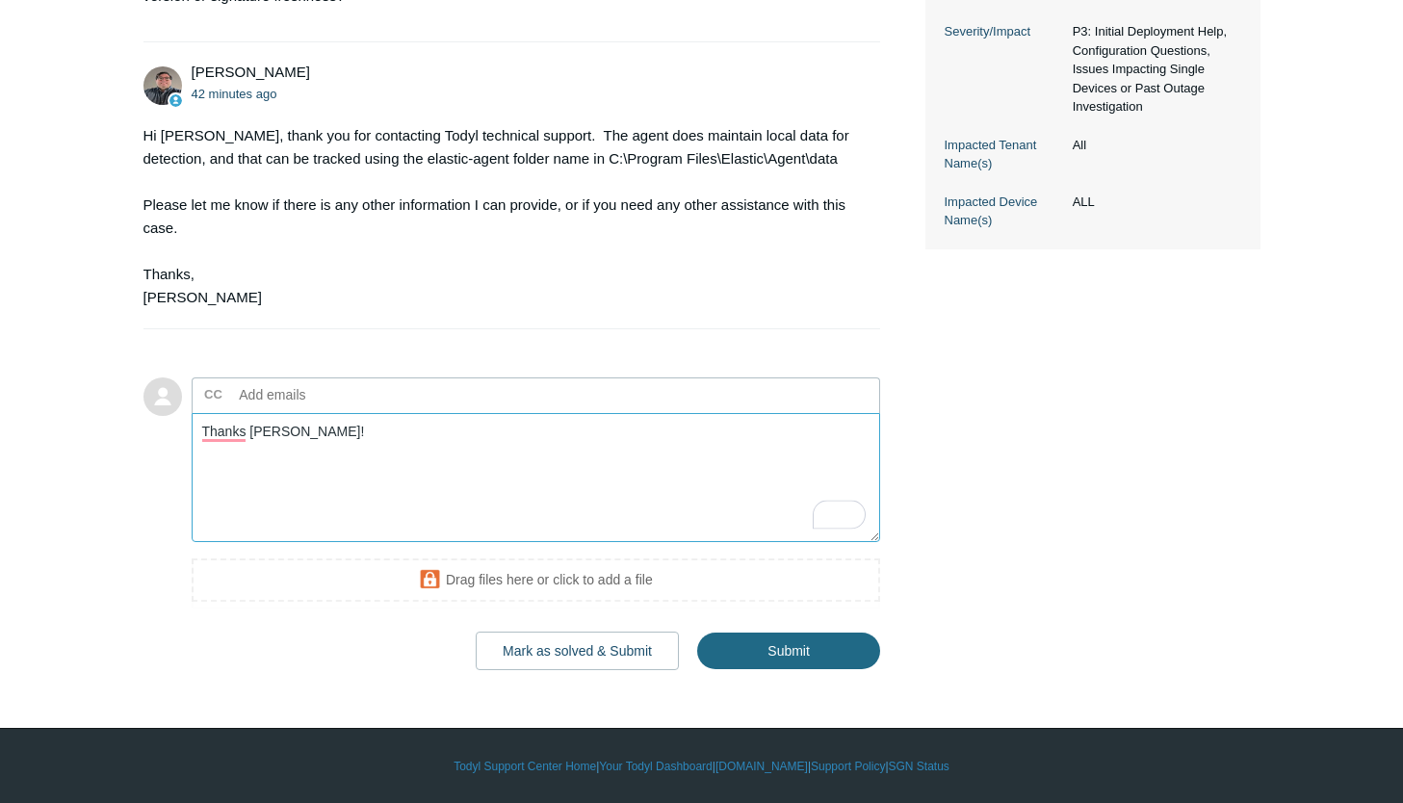 The image size is (1403, 803). I want to click on dd: ALL, so click(1152, 202).